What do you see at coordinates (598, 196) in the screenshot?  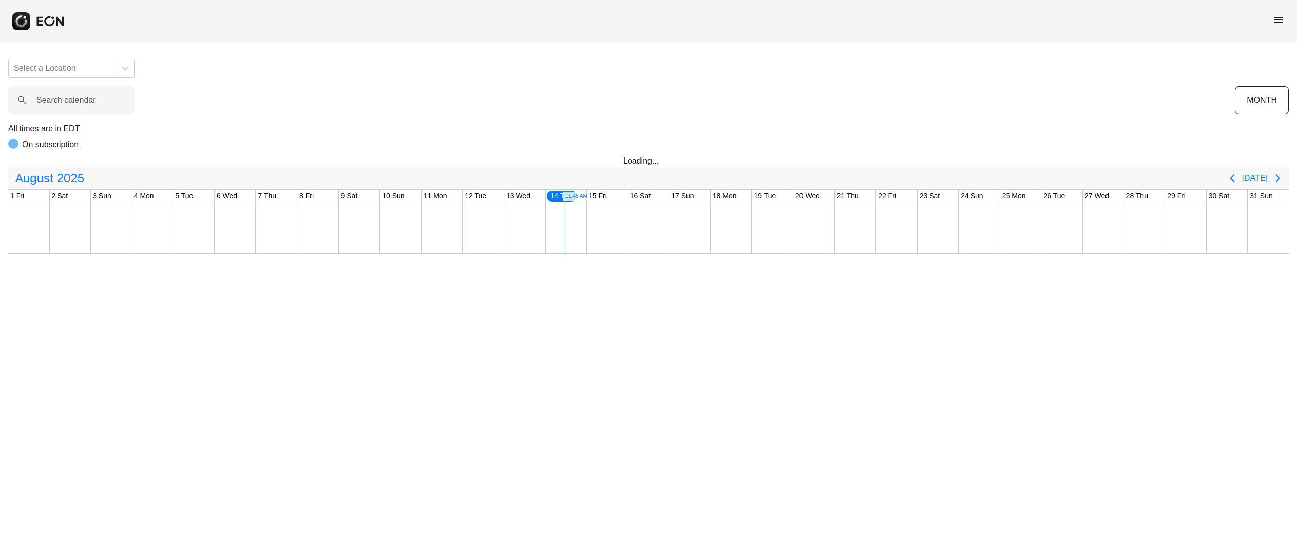 I see `div: 15 Fri` at bounding box center [598, 196].